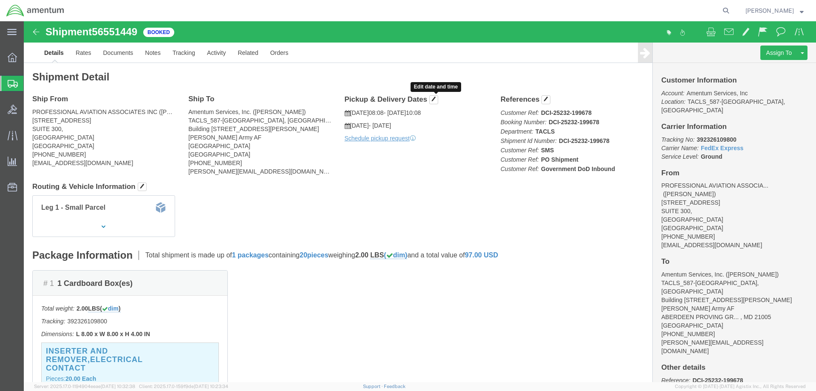  I want to click on a: Support, so click(374, 386).